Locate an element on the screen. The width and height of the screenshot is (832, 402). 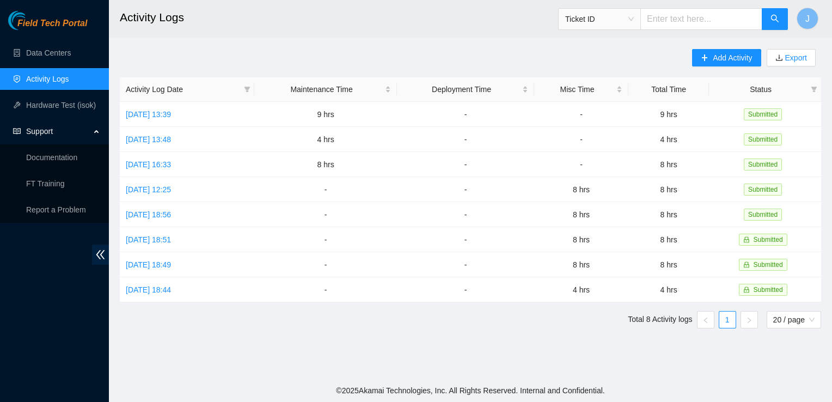
a: Documentation is located at coordinates (52, 157).